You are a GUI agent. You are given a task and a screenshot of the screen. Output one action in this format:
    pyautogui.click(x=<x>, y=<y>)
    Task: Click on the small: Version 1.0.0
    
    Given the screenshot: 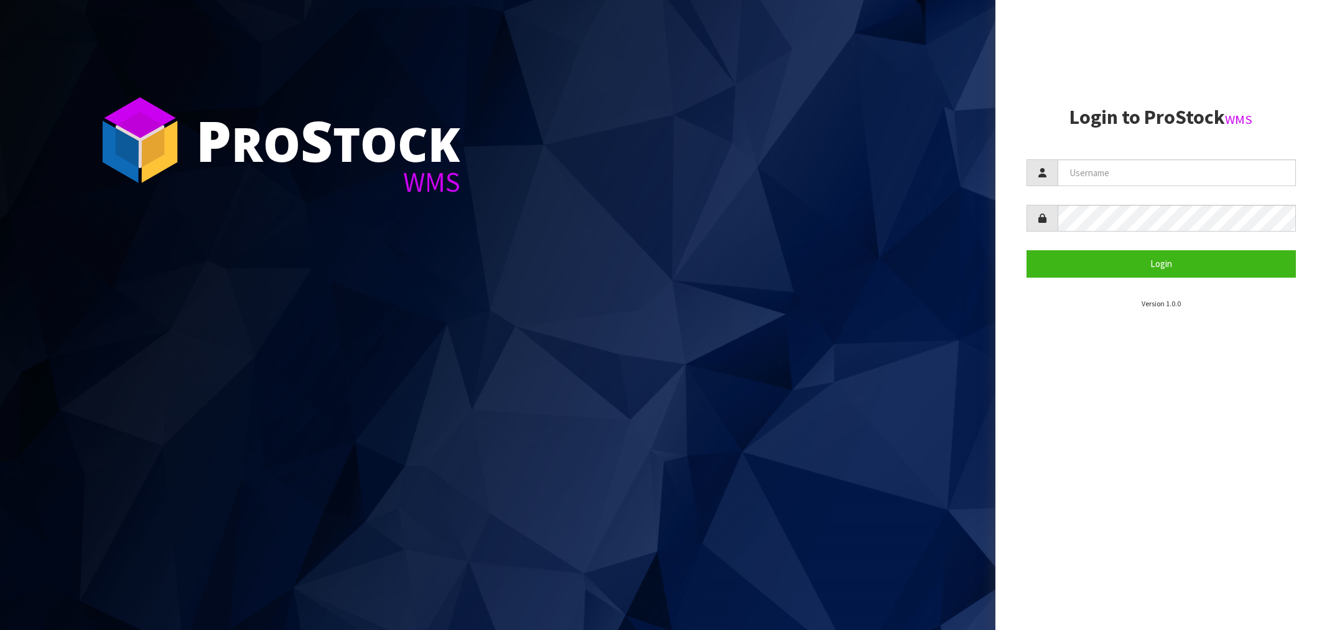 What is the action you would take?
    pyautogui.click(x=1161, y=303)
    